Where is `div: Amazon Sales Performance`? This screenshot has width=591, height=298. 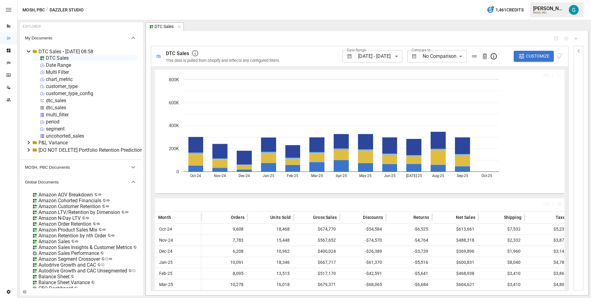
div: Amazon Sales Performance is located at coordinates (69, 253).